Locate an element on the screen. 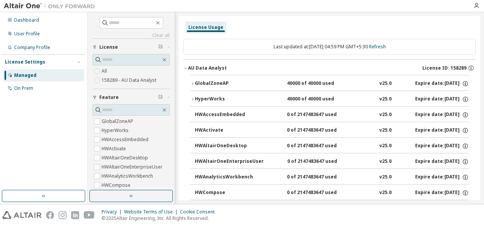 This screenshot has height=226, width=484. div: Privacy is located at coordinates (113, 212).